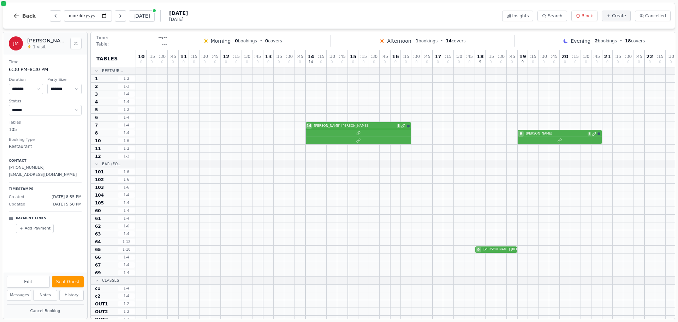  What do you see at coordinates (96, 118) in the screenshot?
I see `span: 6` at bounding box center [96, 118].